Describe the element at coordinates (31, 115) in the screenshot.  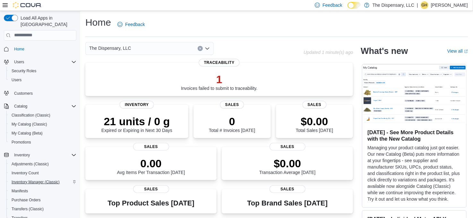
I see `span: Classification (Classic)` at that location.